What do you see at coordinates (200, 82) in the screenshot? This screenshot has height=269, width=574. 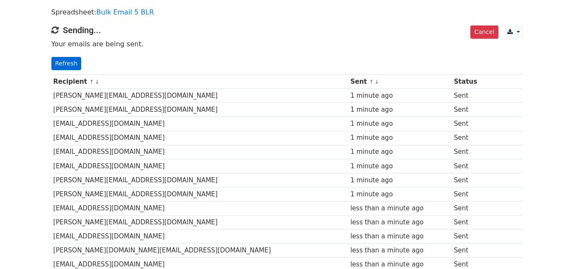 I see `th: Recipient` at bounding box center [200, 82].